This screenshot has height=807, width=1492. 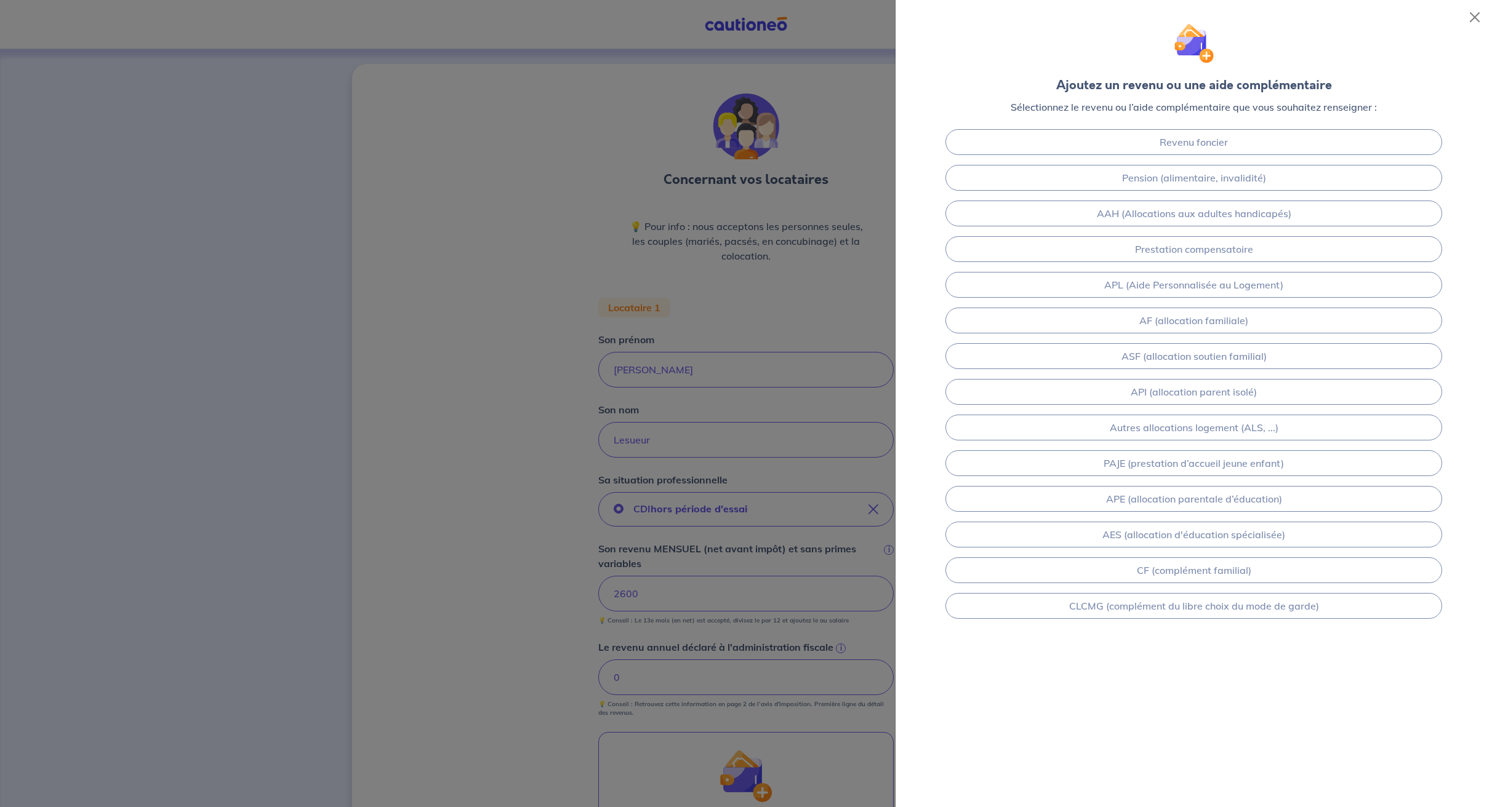 What do you see at coordinates (1193, 249) in the screenshot?
I see `a: Prestation compensatoire` at bounding box center [1193, 249].